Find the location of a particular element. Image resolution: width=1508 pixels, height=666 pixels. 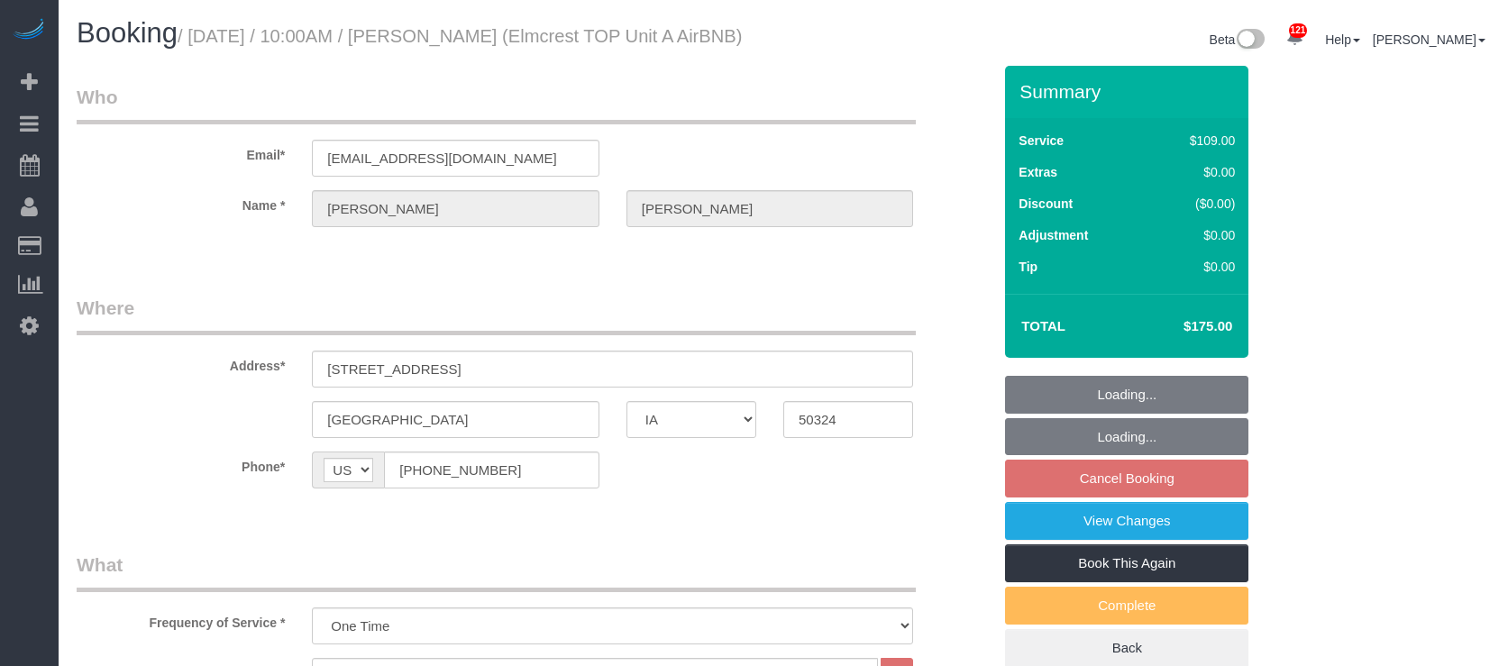

div: $109.00 is located at coordinates (1193, 141).